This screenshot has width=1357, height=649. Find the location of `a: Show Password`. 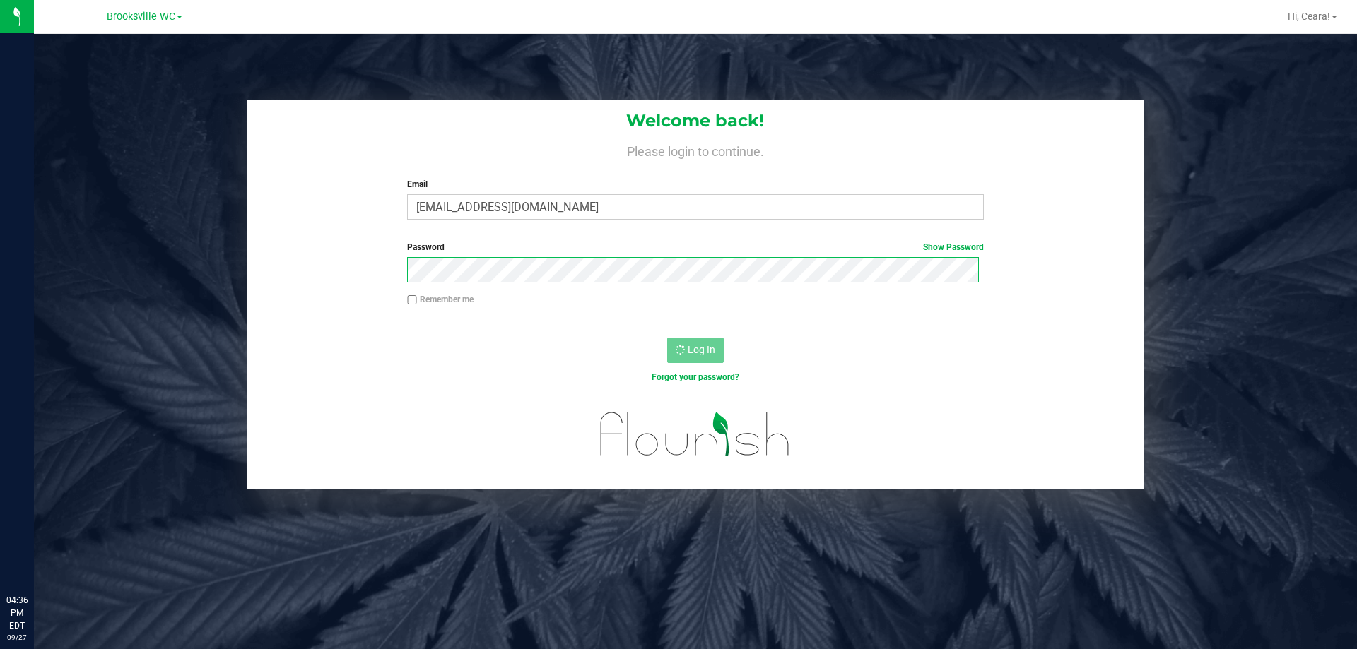

a: Show Password is located at coordinates (953, 247).